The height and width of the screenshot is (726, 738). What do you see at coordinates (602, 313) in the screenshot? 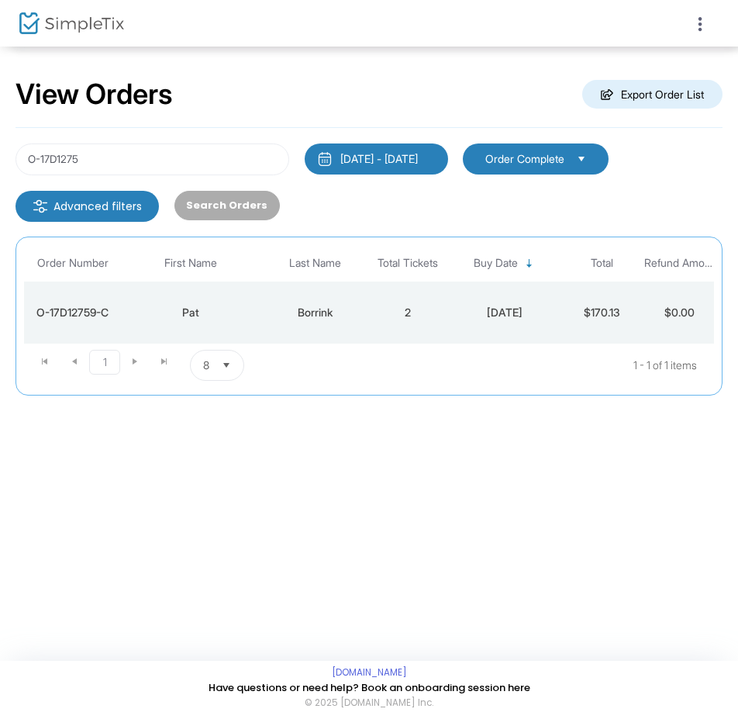
I see `td: $170.13` at bounding box center [602, 313].